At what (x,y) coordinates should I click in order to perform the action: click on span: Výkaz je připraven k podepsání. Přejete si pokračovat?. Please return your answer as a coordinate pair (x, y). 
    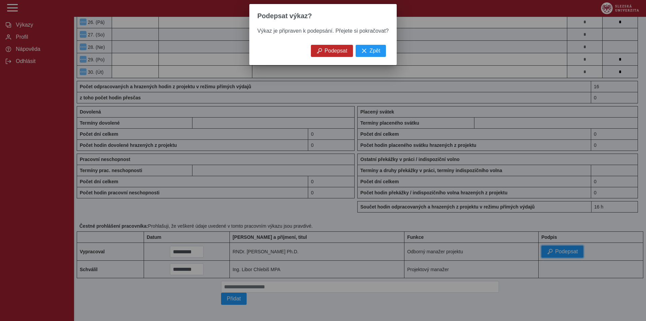
    Looking at the image, I should click on (323, 31).